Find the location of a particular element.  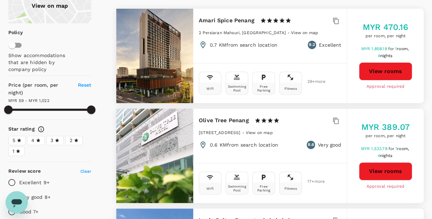

h6: Olive Tree Penang is located at coordinates (224, 121).